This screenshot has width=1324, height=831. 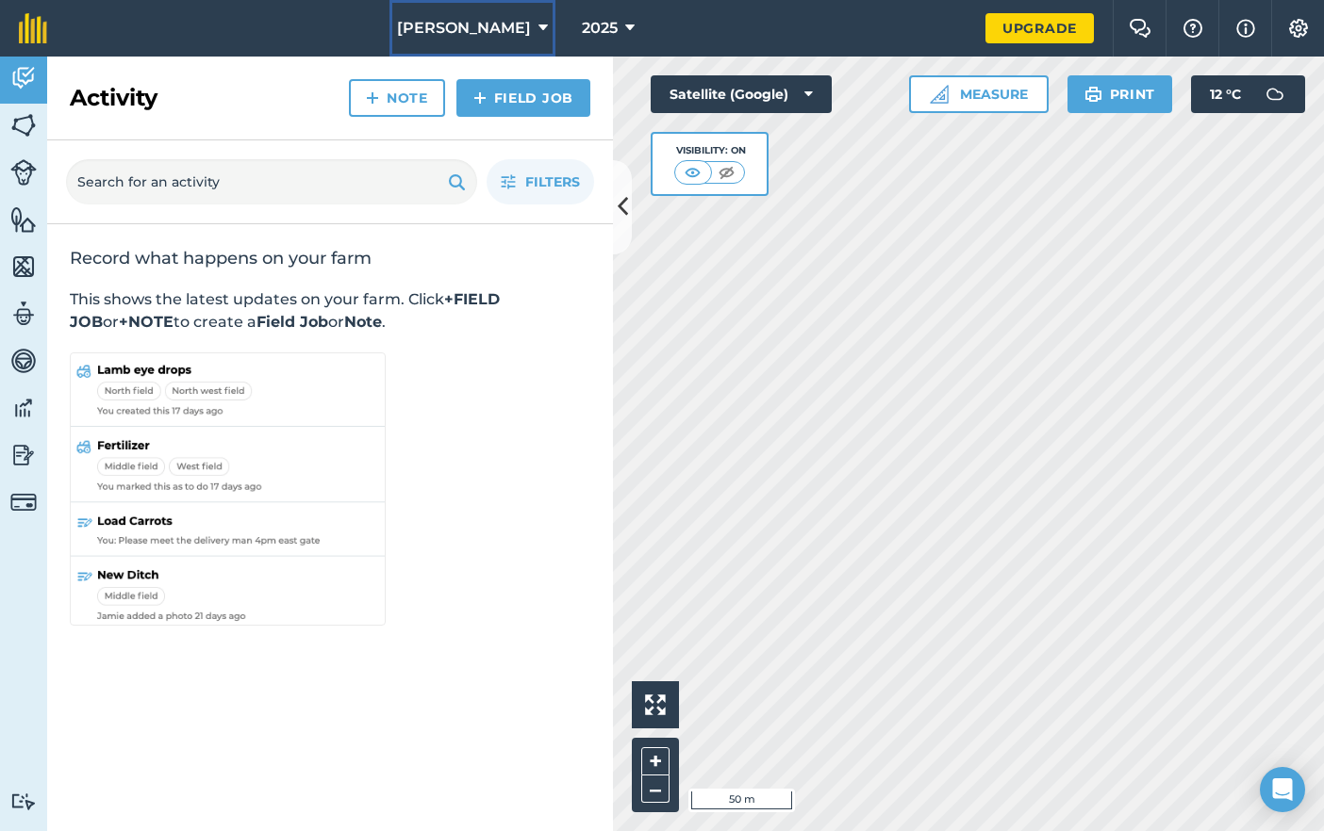 What do you see at coordinates (1039, 28) in the screenshot?
I see `a: Upgrade` at bounding box center [1039, 28].